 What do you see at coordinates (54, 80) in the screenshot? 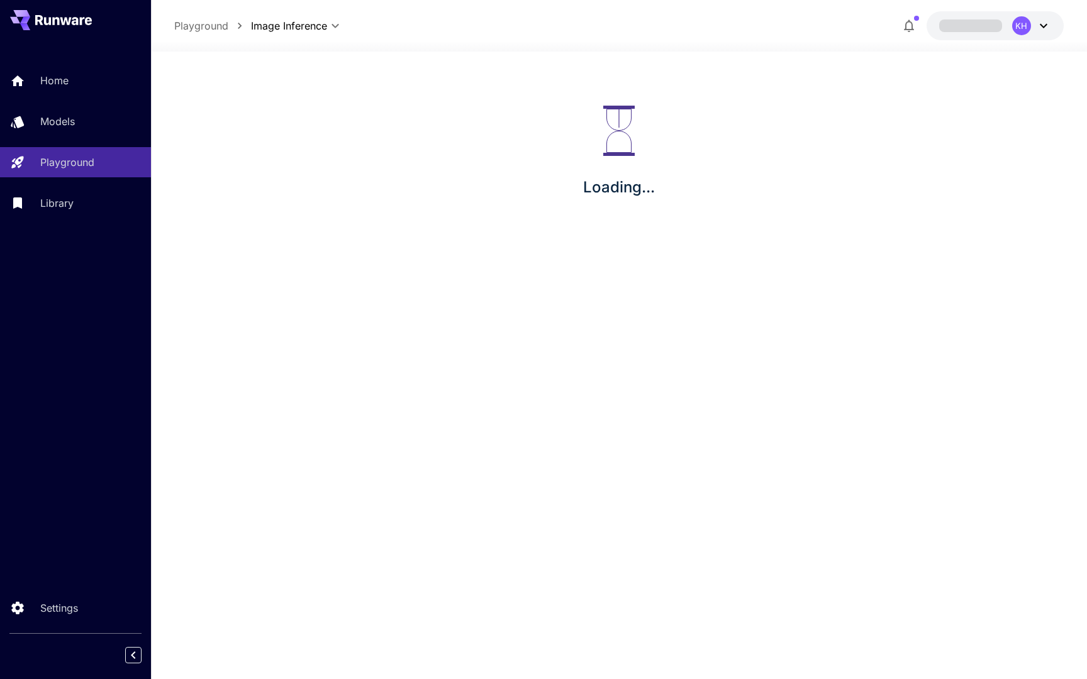
I see `p: Home` at bounding box center [54, 80].